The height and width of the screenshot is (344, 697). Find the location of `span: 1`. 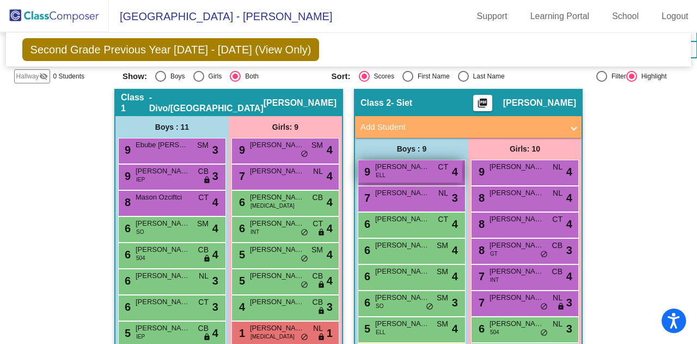

span: 1 is located at coordinates (329, 333).